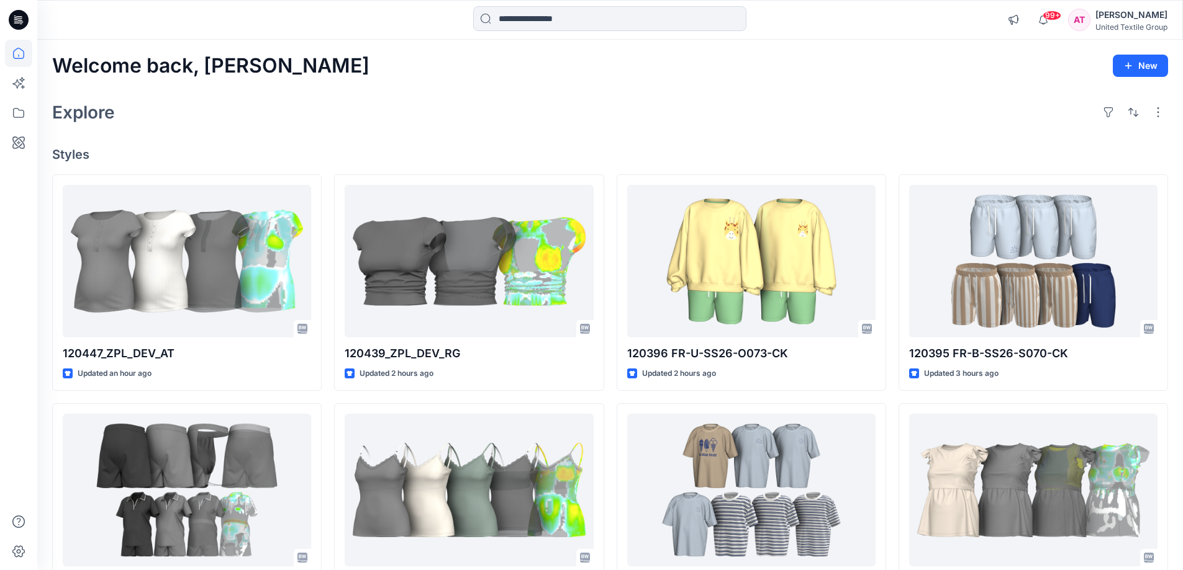 The width and height of the screenshot is (1183, 570). What do you see at coordinates (469, 490) in the screenshot?
I see `a: 120448_ZPL_DEV_AT` at bounding box center [469, 490].